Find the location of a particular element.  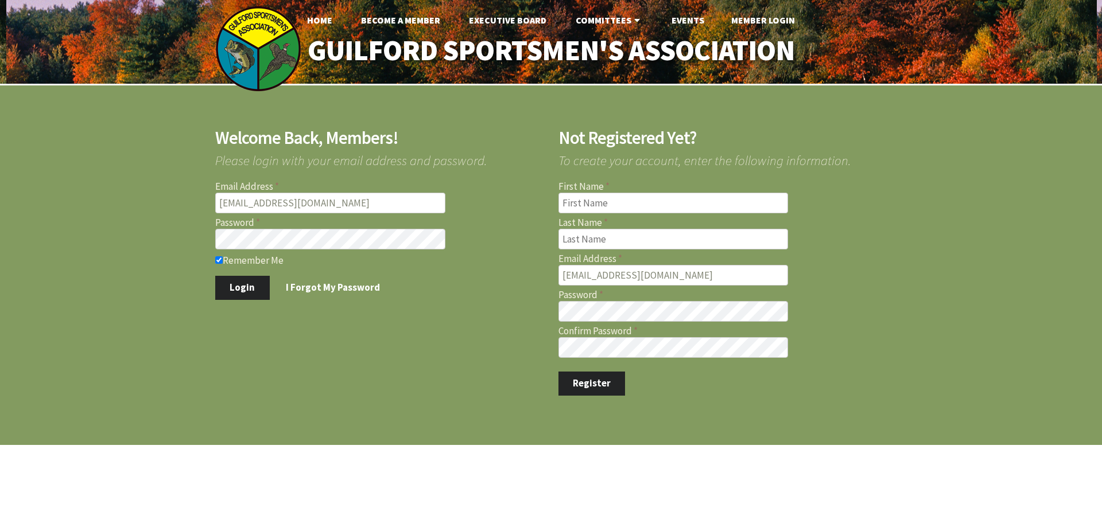

input: Last Name is located at coordinates (673, 239).